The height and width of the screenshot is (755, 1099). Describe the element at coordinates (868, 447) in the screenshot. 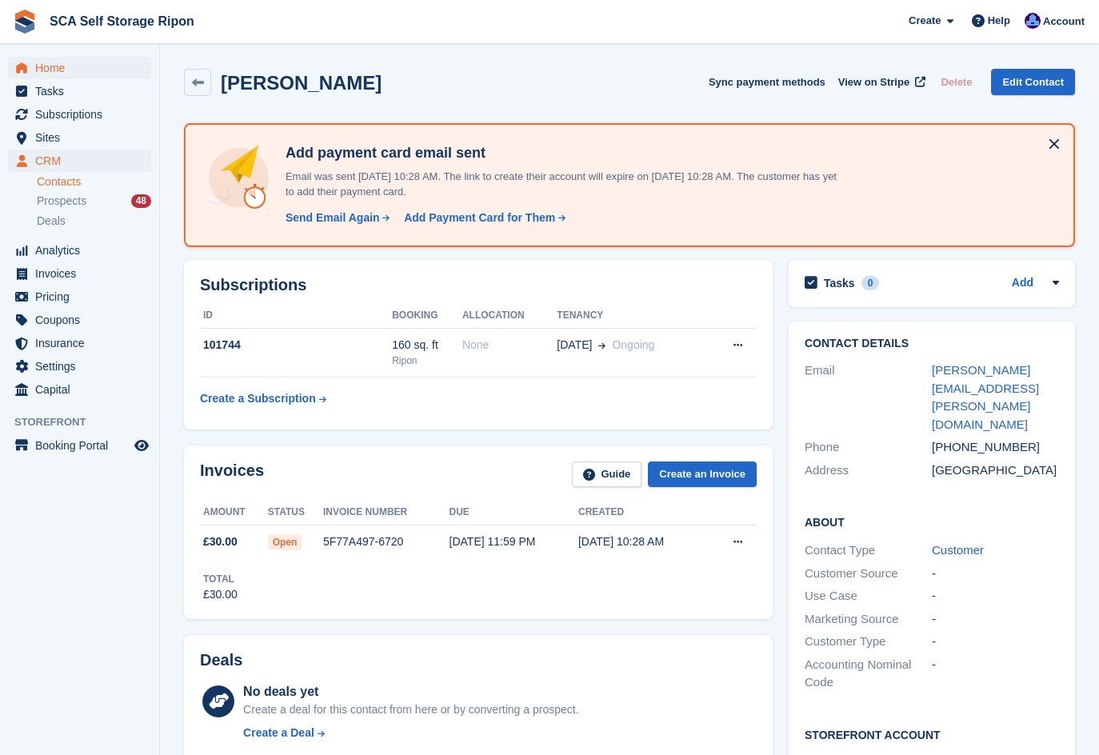

I see `div: Phone` at that location.